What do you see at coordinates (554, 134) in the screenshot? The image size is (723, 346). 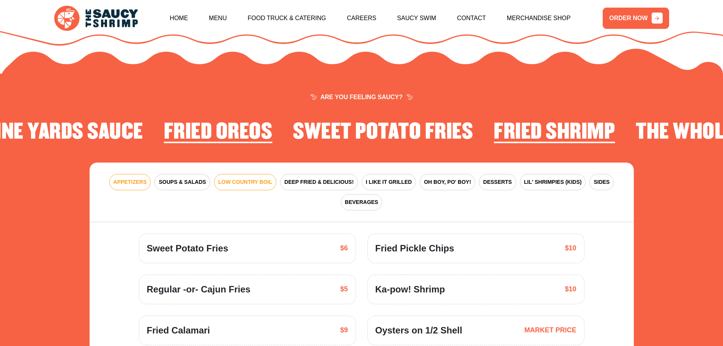 I see `li: 1 of 4` at bounding box center [554, 134].